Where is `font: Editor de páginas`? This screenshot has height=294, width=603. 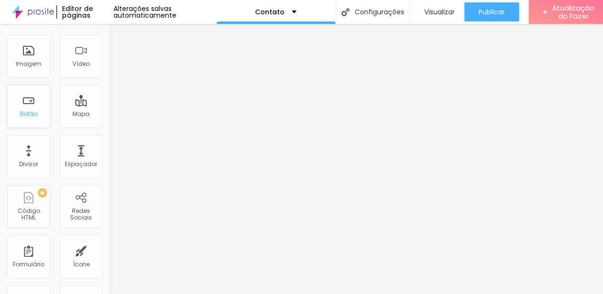 font: Editor de páginas is located at coordinates (77, 12).